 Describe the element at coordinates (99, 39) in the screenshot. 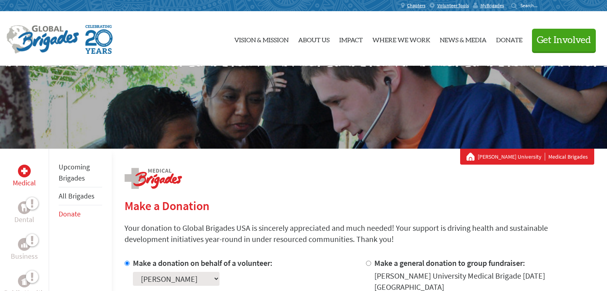

I see `img: Global Brigades Celebrating 20 Years` at that location.